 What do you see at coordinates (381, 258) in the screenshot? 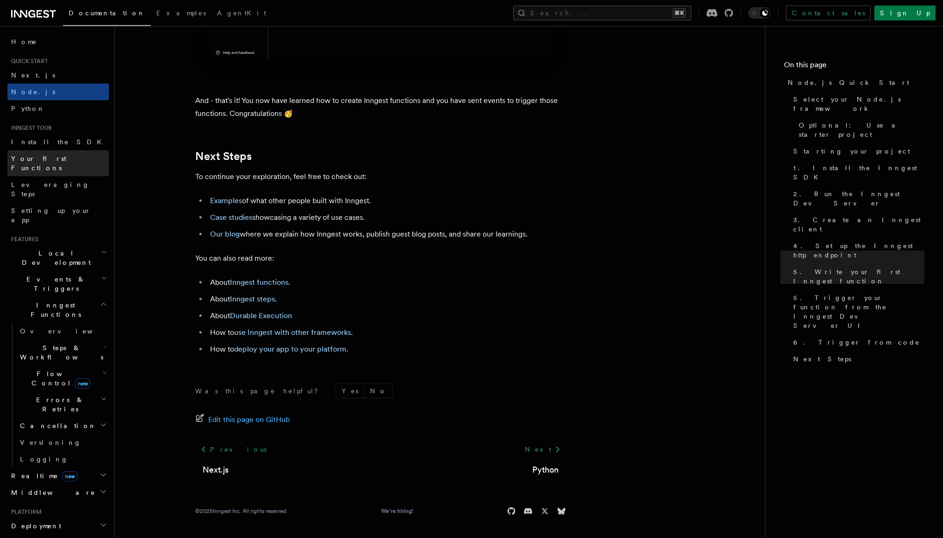
I see `p: You can also read more:` at bounding box center [381, 258].